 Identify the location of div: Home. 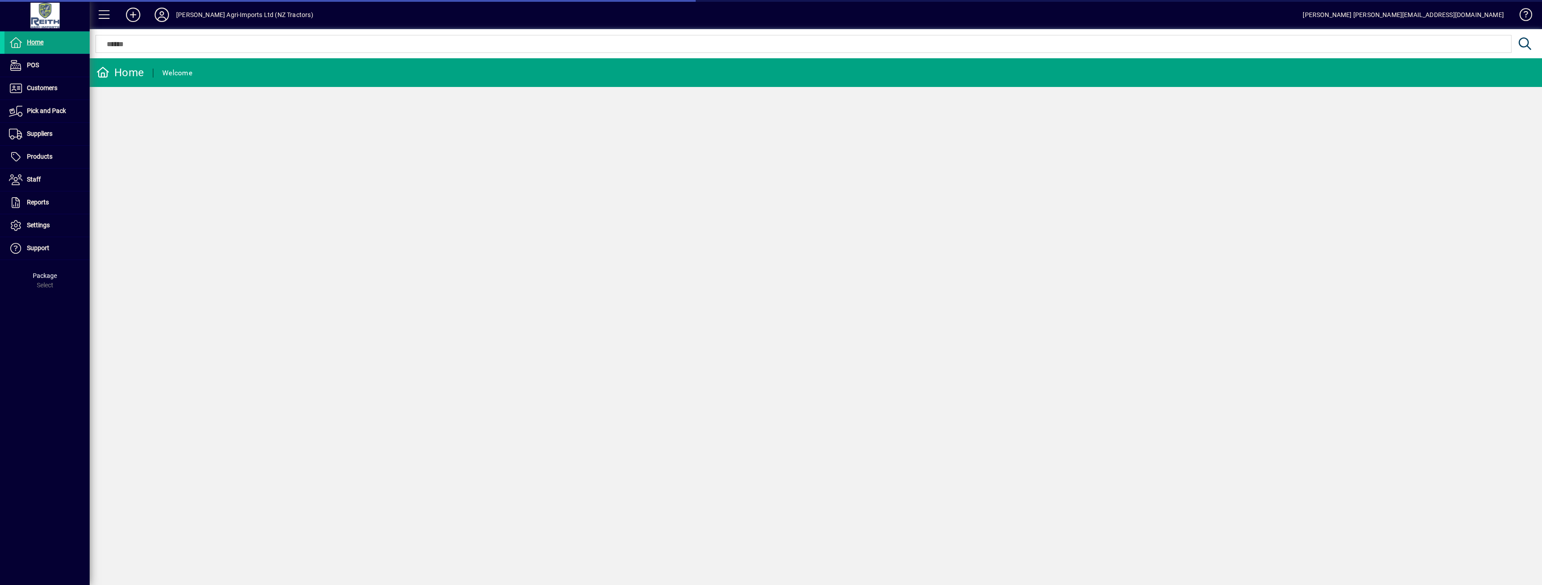
(120, 73).